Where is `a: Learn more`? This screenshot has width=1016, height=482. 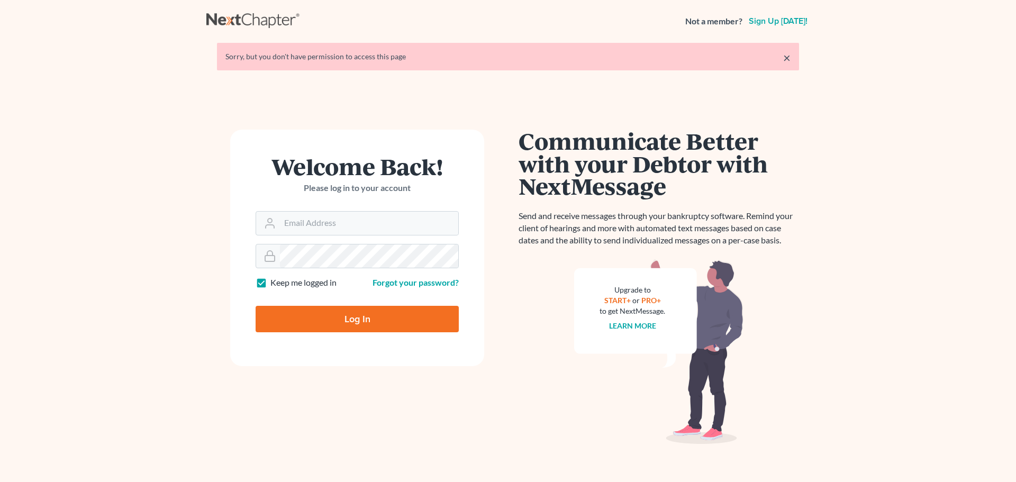
a: Learn more is located at coordinates (632, 325).